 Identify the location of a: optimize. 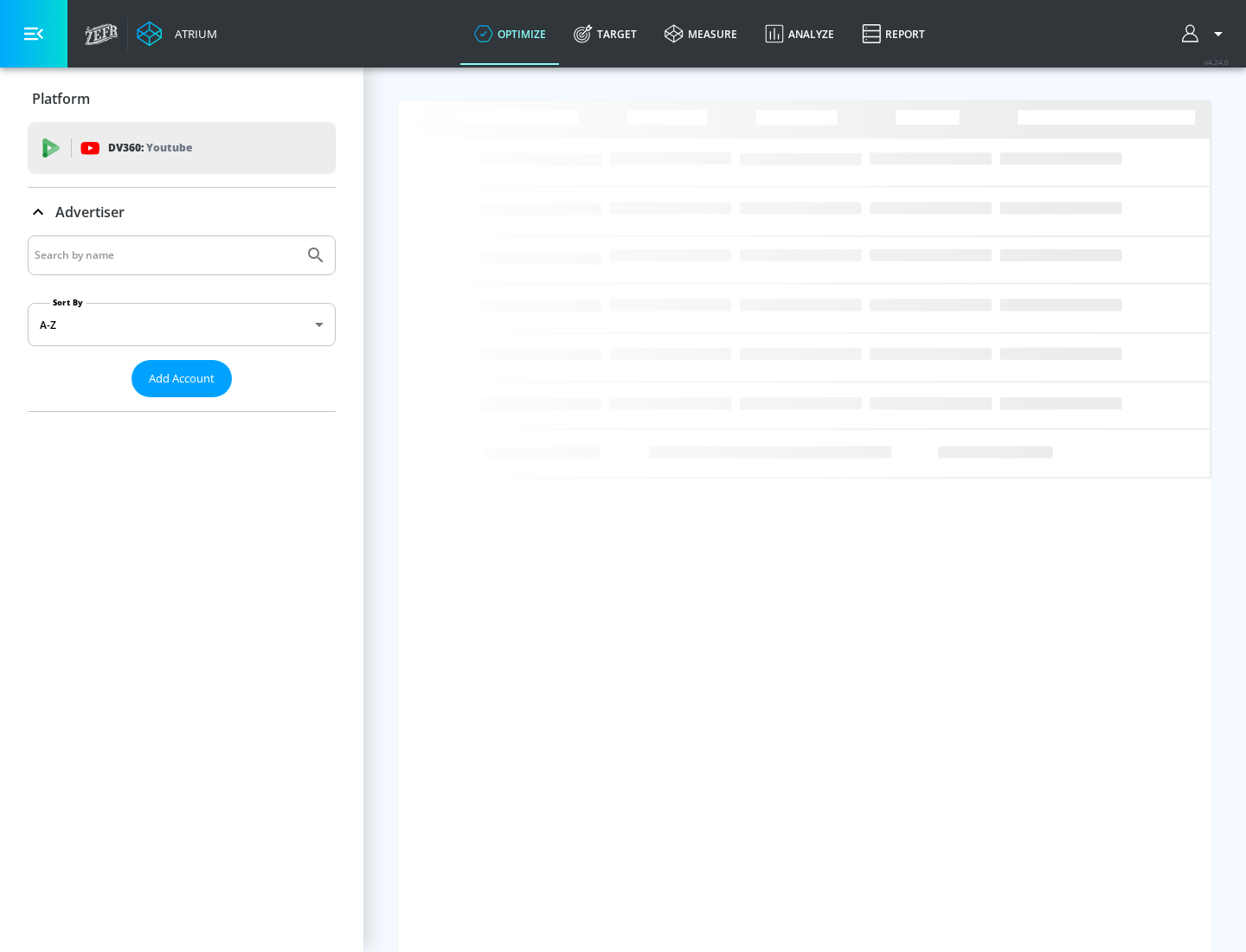
(510, 34).